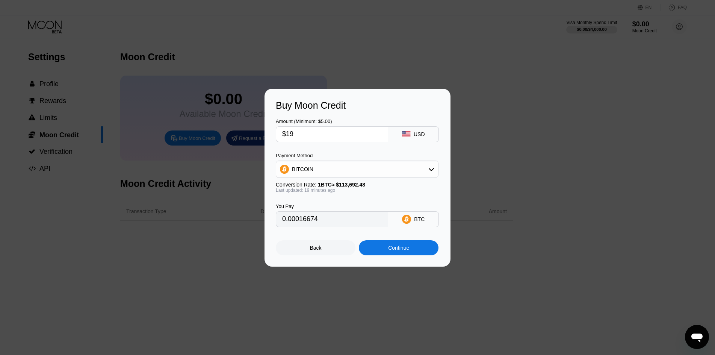 This screenshot has height=355, width=715. What do you see at coordinates (357, 184) in the screenshot?
I see `div: Conversion Rate:` at bounding box center [357, 184].